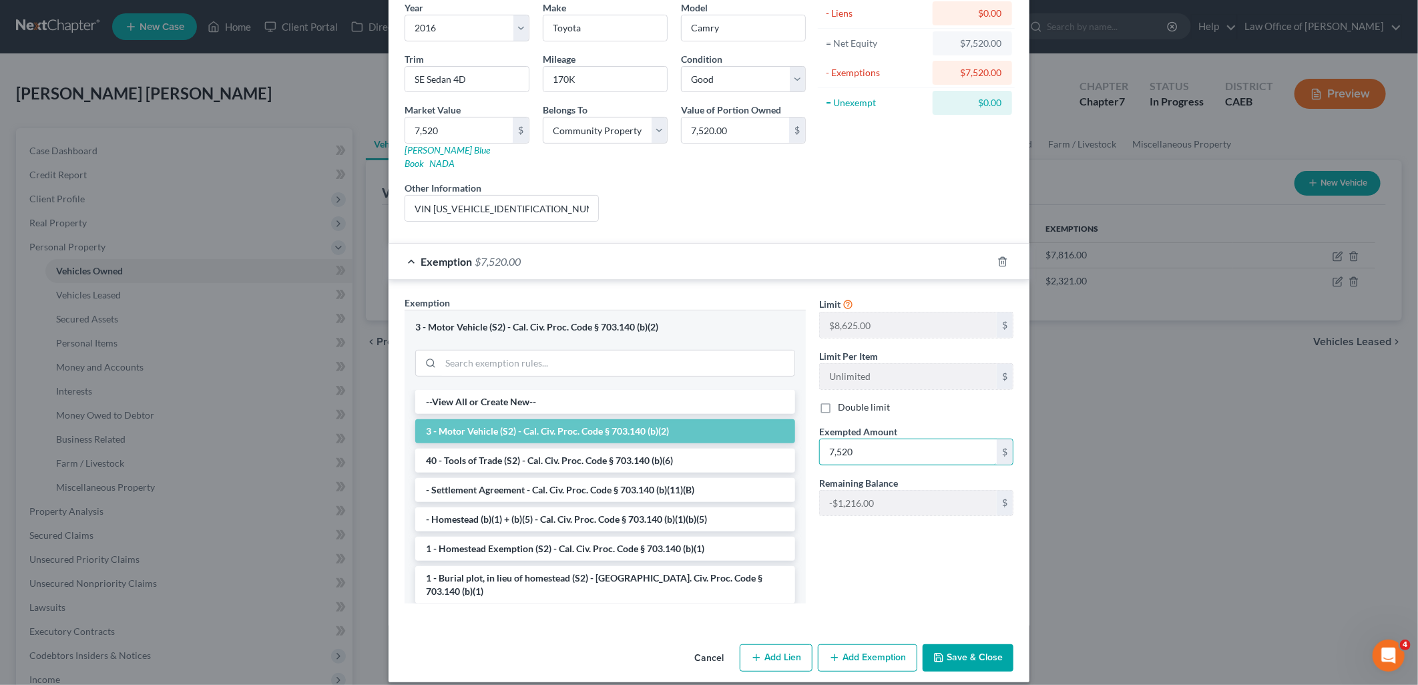 The height and width of the screenshot is (685, 1418). What do you see at coordinates (876, 73) in the screenshot?
I see `div: - Exemptions` at bounding box center [876, 73].